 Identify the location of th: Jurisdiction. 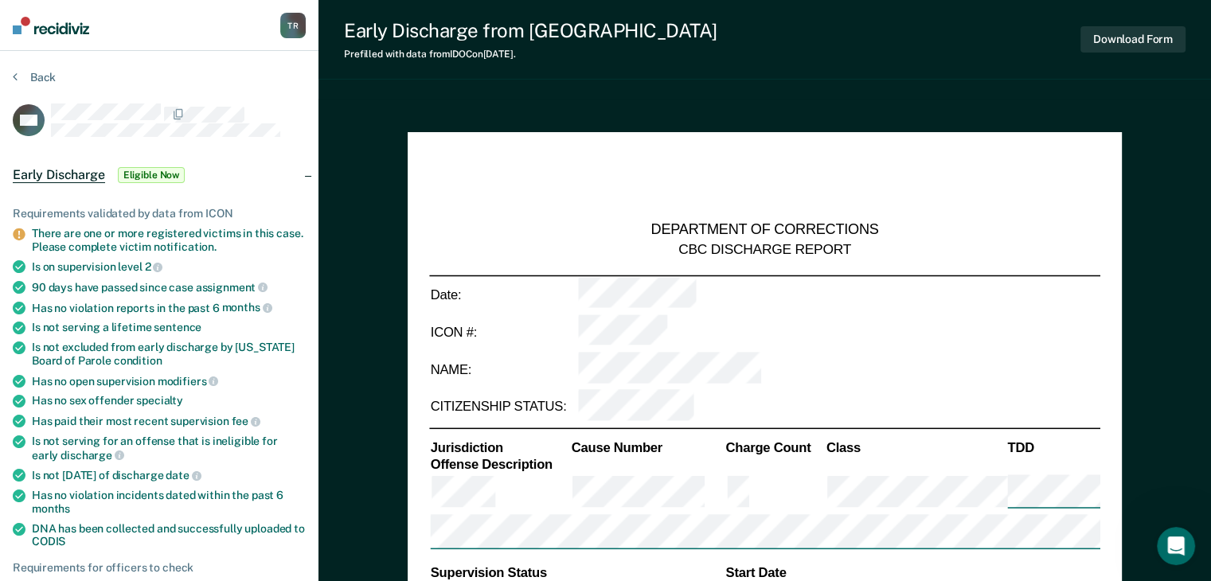
(499, 447).